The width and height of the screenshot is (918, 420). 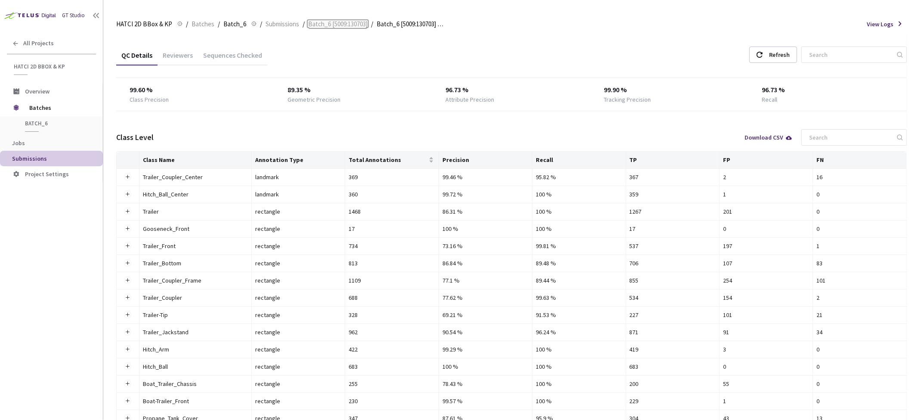 I want to click on div: Download CSV, so click(x=769, y=137).